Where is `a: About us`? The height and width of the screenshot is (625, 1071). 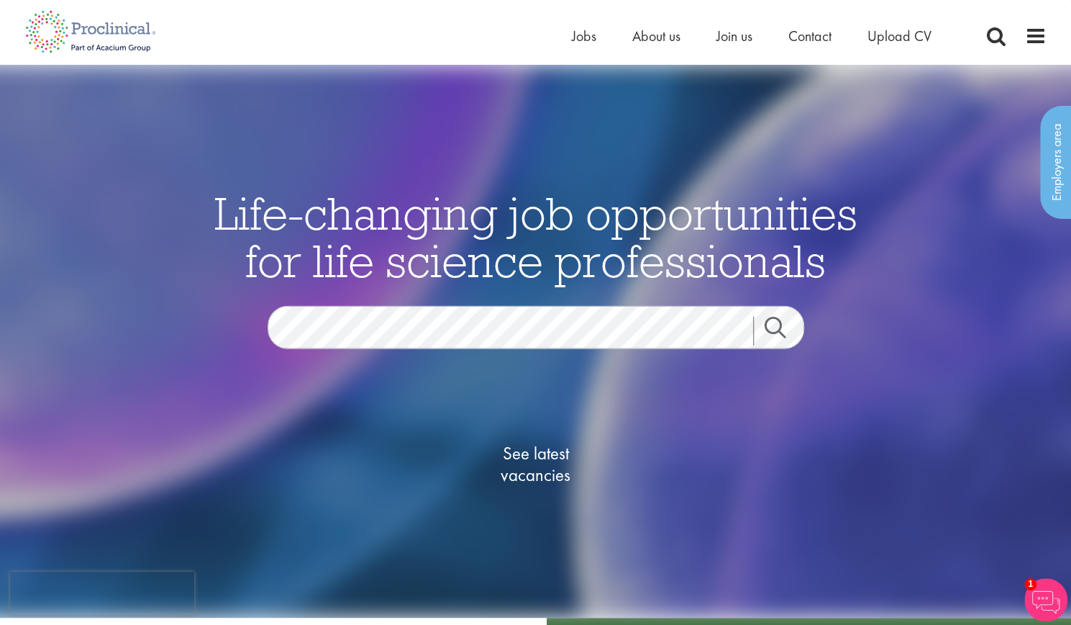 a: About us is located at coordinates (656, 36).